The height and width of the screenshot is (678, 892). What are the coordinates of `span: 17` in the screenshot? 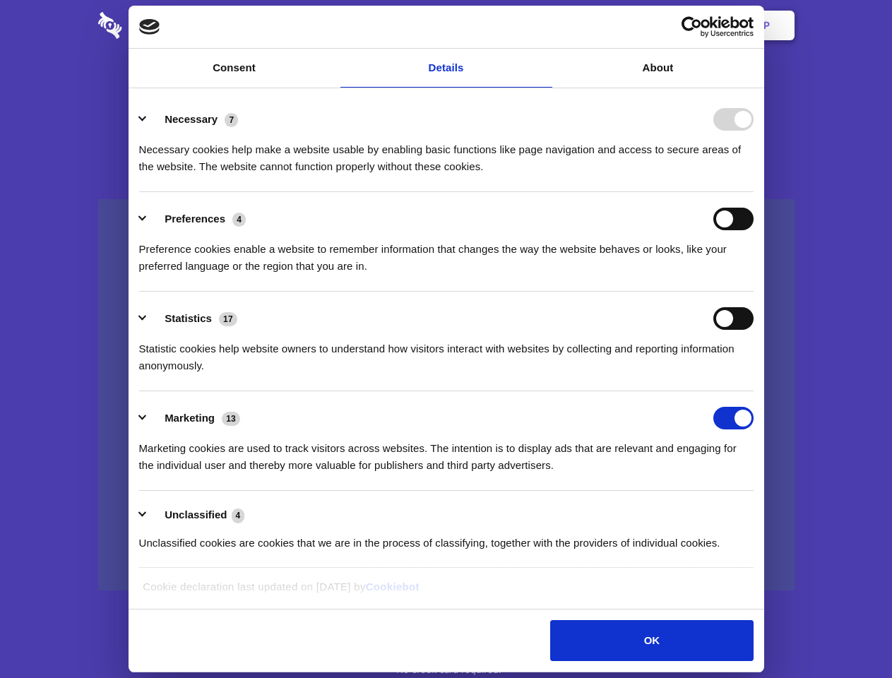 It's located at (228, 319).